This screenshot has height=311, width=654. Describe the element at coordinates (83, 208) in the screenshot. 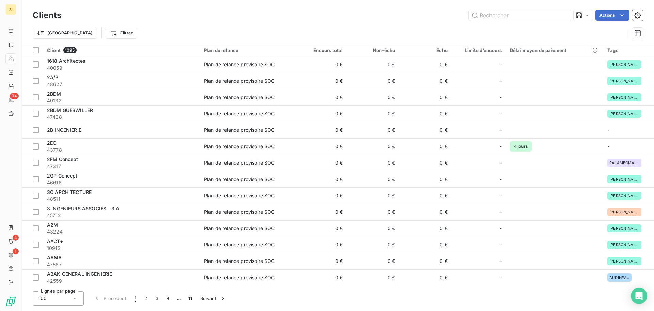

I see `span: 3 INGENIEURS ASSOCIES - 3IA` at that location.